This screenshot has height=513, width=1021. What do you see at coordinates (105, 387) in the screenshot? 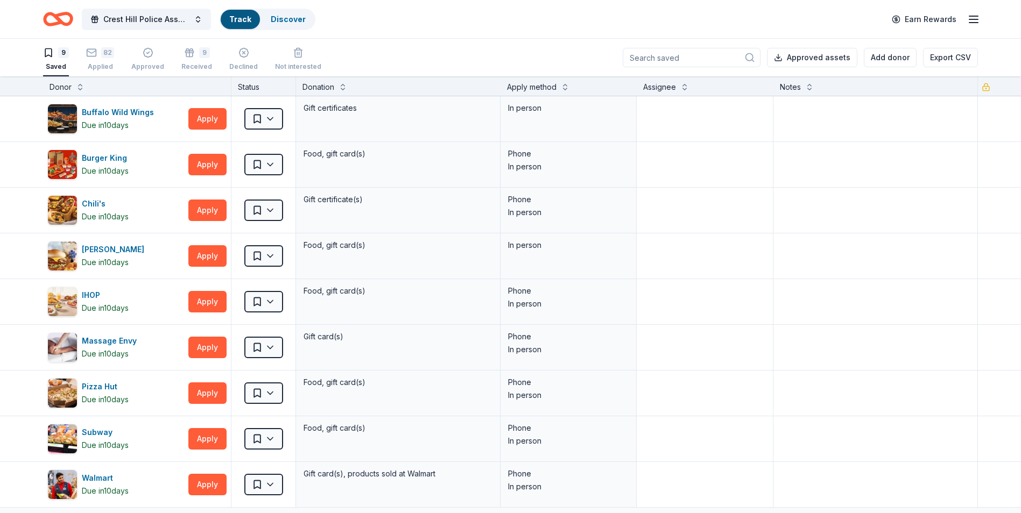
I see `div: Pizza Hut` at bounding box center [105, 387].